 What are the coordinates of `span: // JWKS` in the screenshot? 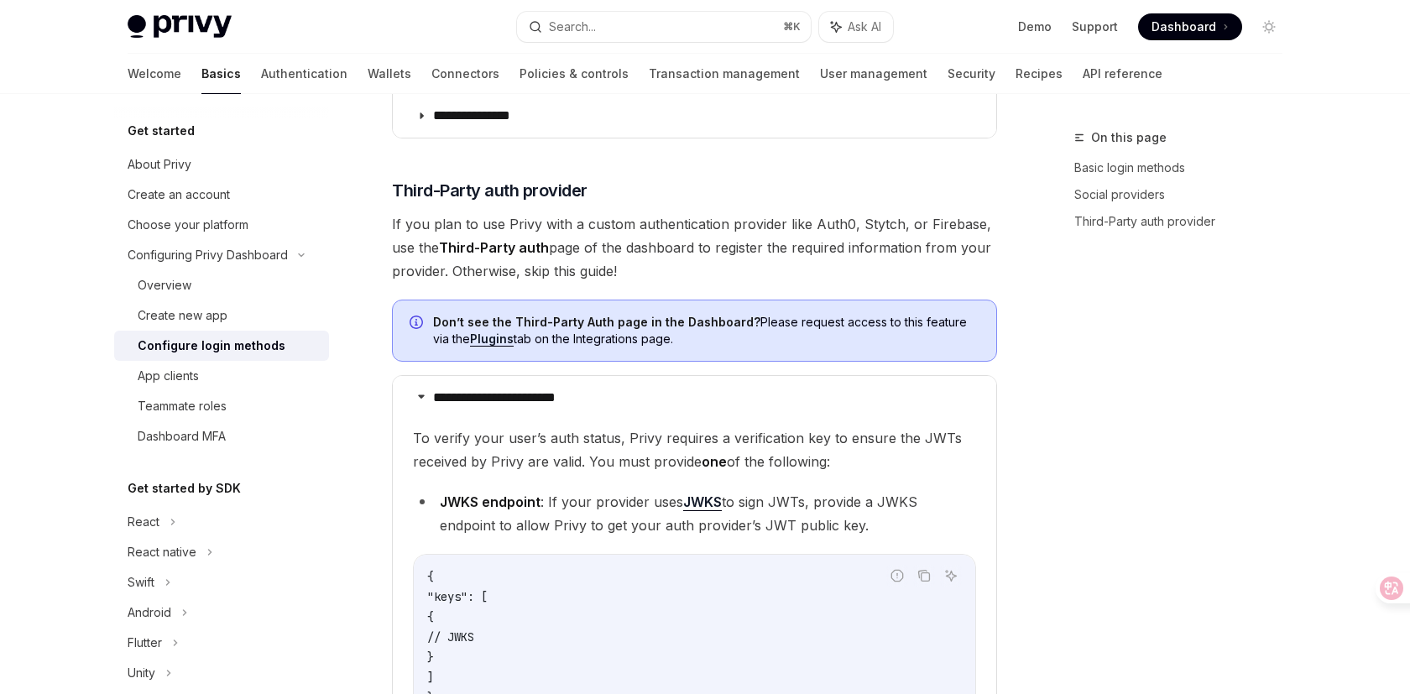 It's located at (451, 637).